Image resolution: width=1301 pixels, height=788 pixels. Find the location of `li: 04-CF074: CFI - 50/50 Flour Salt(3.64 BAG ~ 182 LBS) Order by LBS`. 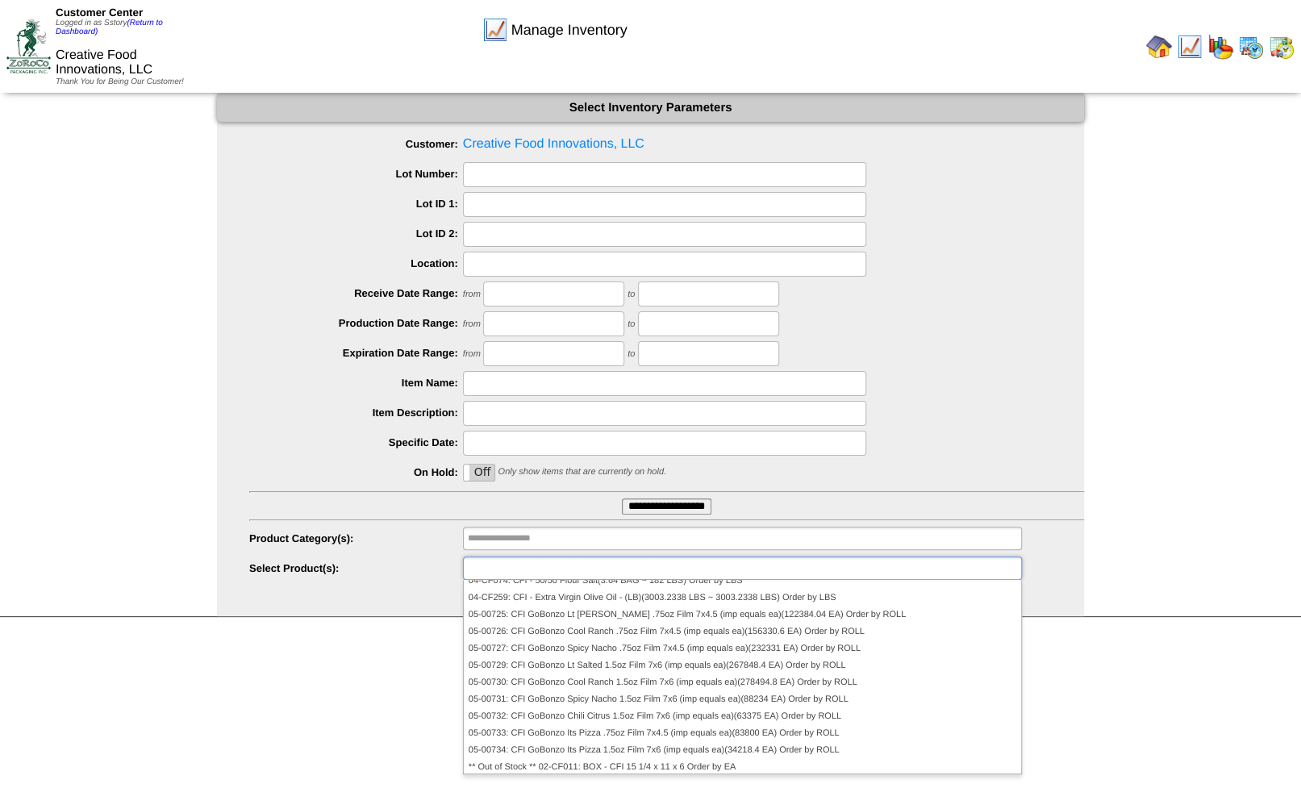

li: 04-CF074: CFI - 50/50 Flour Salt(3.64 BAG ~ 182 LBS) Order by LBS is located at coordinates (742, 581).